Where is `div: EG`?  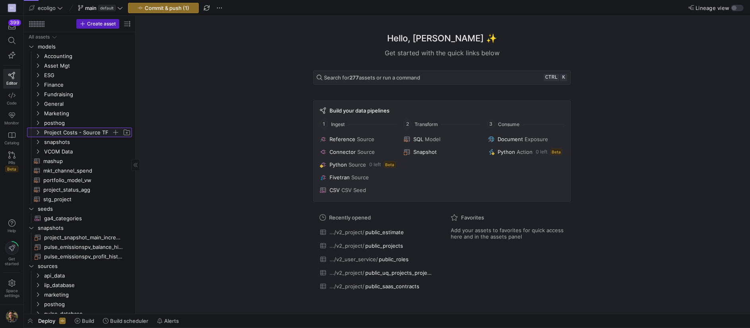
div: EG is located at coordinates (12, 8).